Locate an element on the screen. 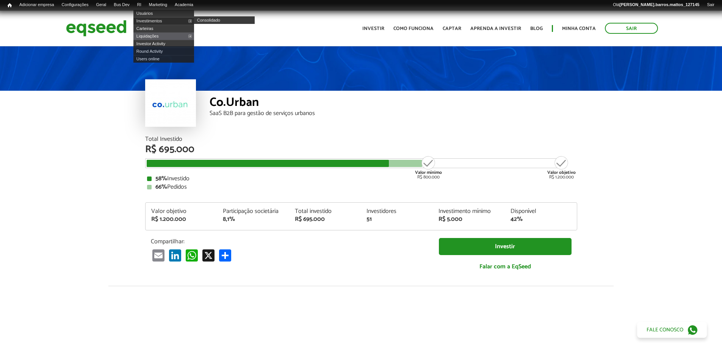 This screenshot has height=353, width=722. div: Investido is located at coordinates (361, 179).